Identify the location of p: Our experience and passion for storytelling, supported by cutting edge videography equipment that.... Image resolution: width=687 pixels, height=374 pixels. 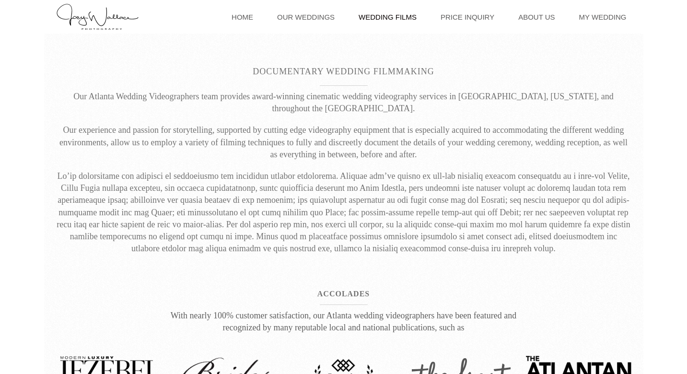
(344, 142).